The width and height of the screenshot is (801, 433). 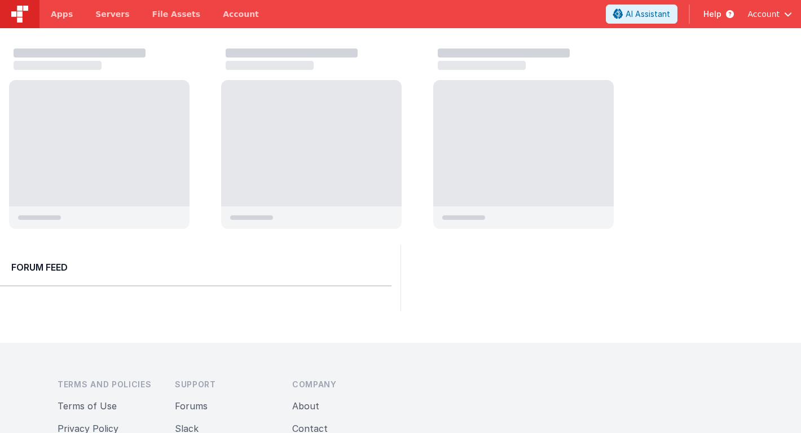 I want to click on h3: Terms and Policies, so click(x=107, y=385).